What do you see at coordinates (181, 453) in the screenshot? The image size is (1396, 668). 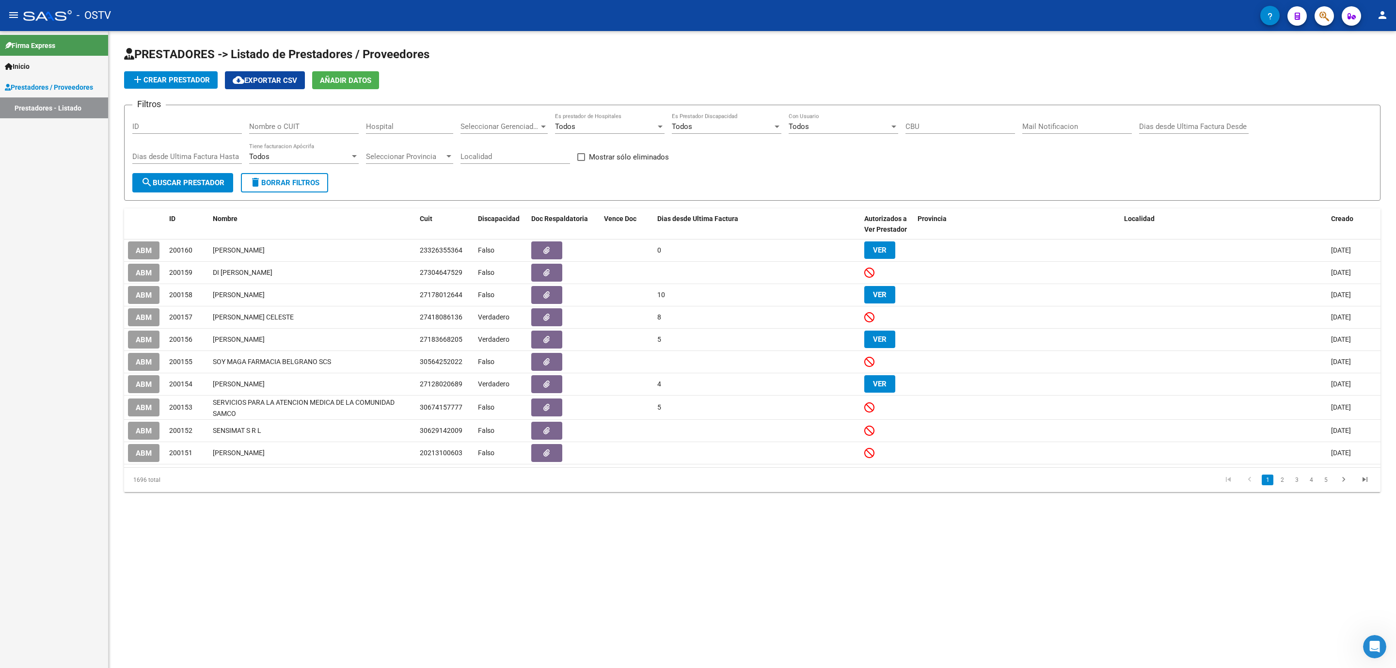 I see `span: 200151` at bounding box center [181, 453].